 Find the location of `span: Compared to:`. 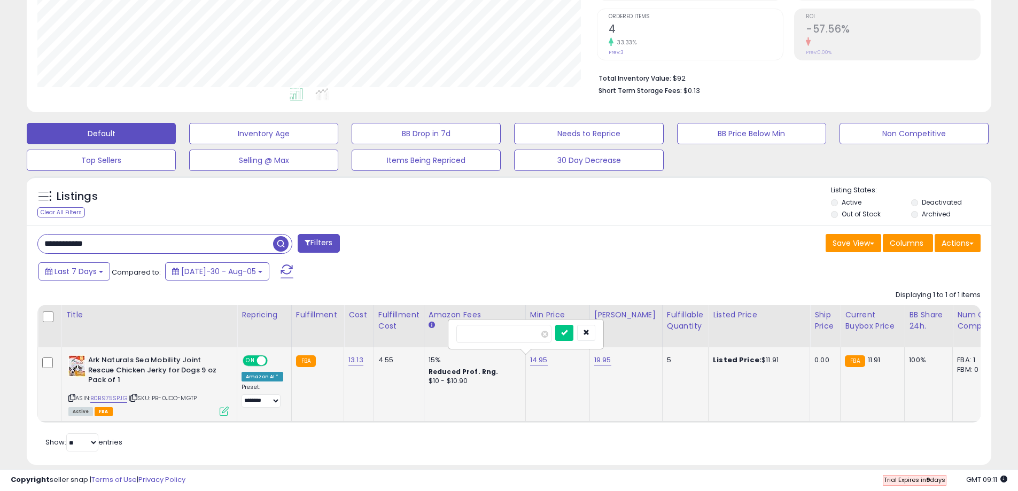

span: Compared to: is located at coordinates (136, 272).